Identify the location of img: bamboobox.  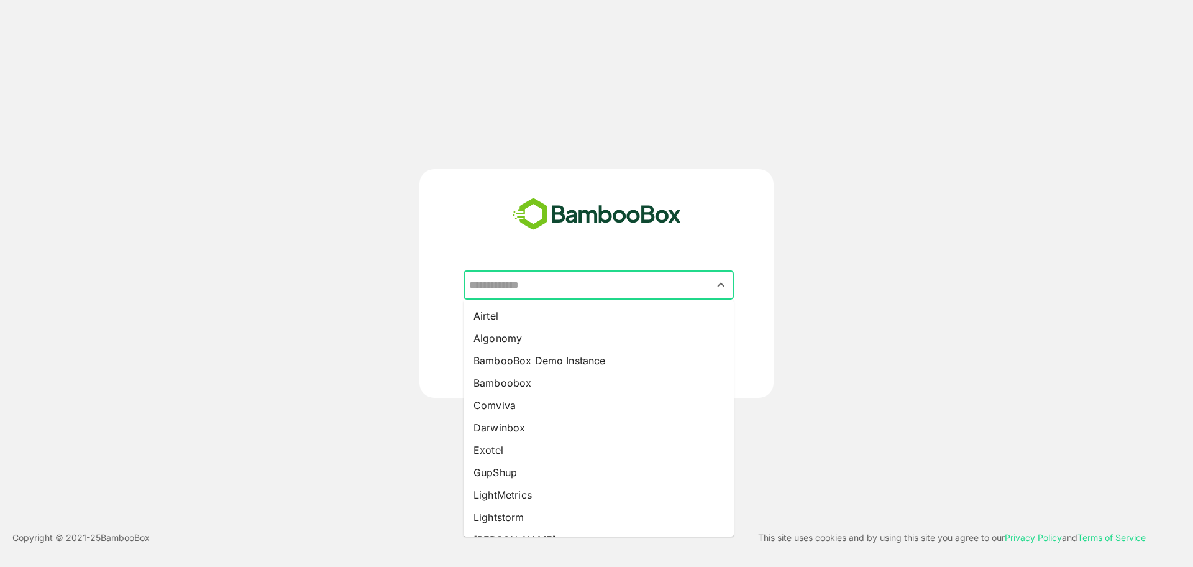
(596, 214).